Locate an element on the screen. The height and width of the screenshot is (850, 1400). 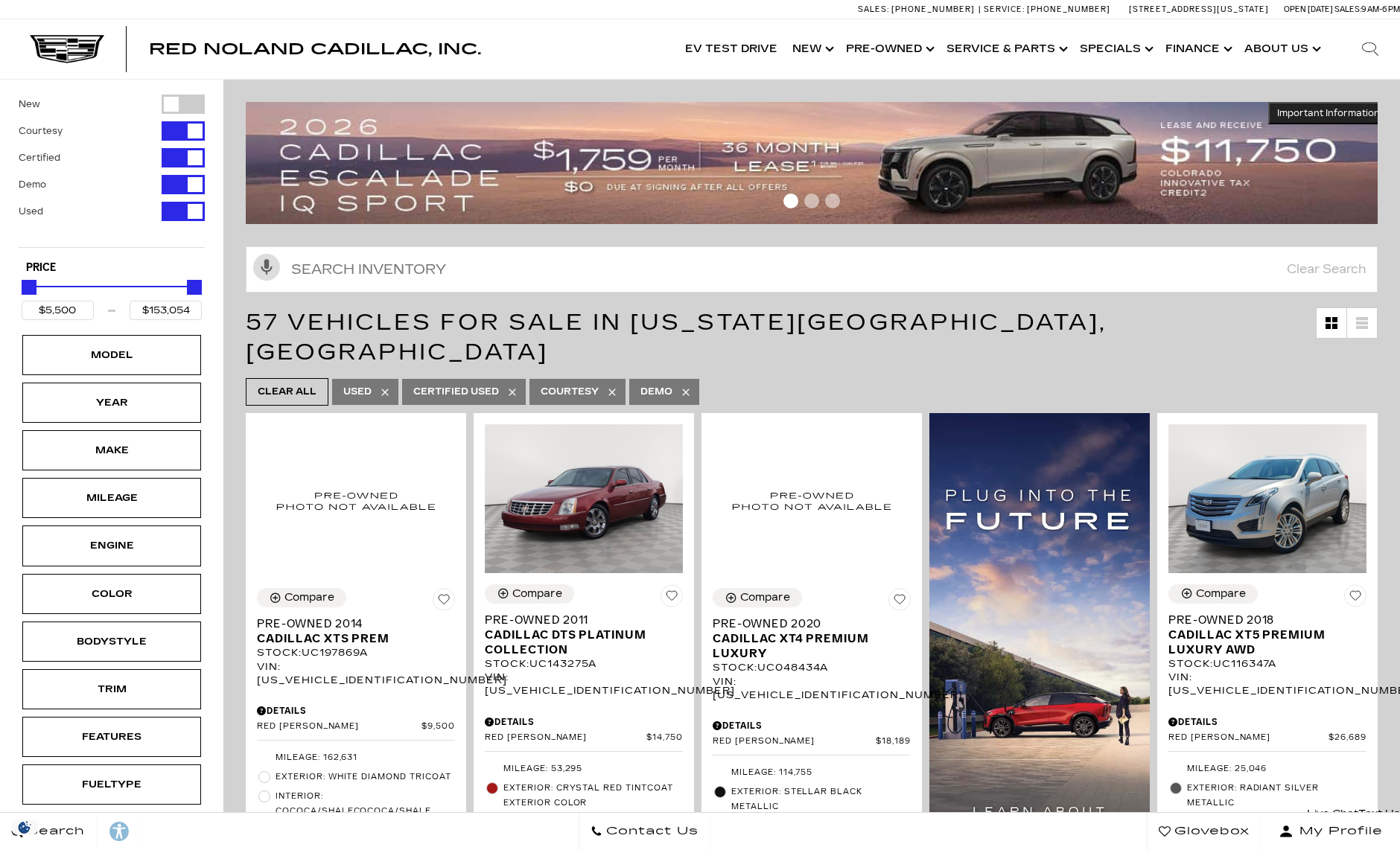
a: Finance is located at coordinates (1197, 49).